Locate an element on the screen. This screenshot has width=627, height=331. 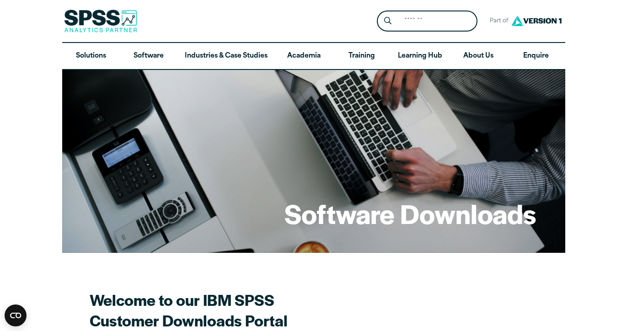
nav: Desktop version of site main menu is located at coordinates (314, 56).